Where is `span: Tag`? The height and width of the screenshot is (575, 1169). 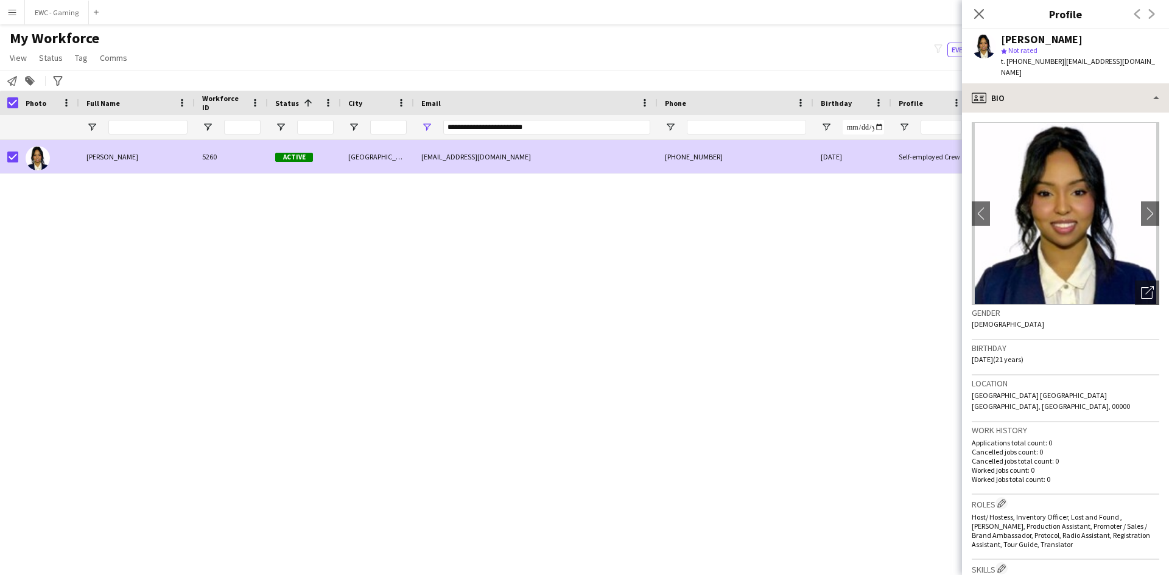
span: Tag is located at coordinates (81, 58).